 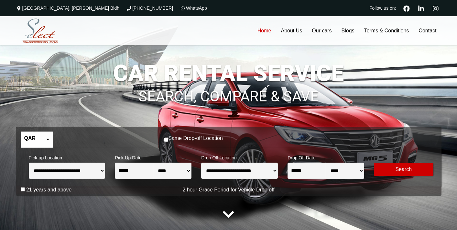 I want to click on label: 21 years and above, so click(x=49, y=189).